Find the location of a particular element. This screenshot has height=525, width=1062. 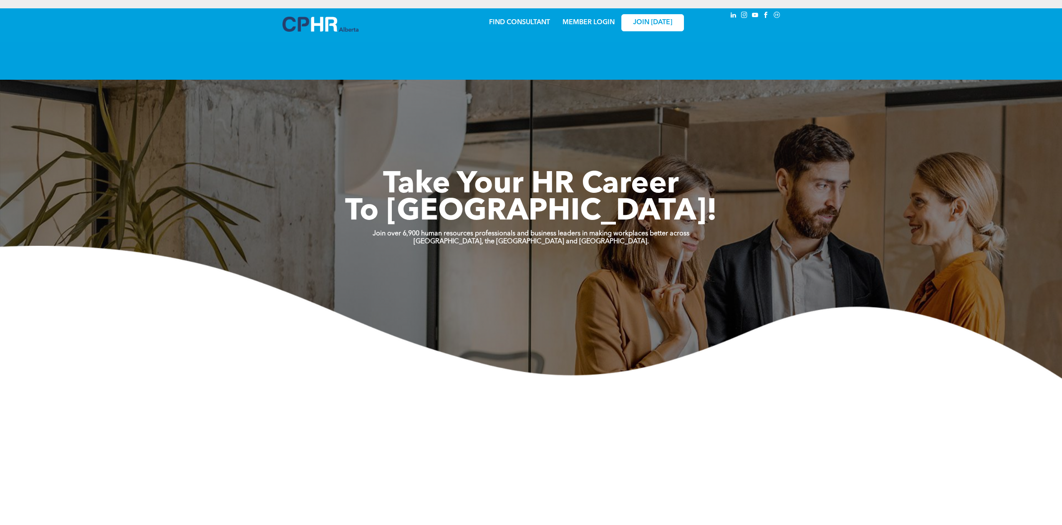

span: Take Your HR Career is located at coordinates (531, 185).